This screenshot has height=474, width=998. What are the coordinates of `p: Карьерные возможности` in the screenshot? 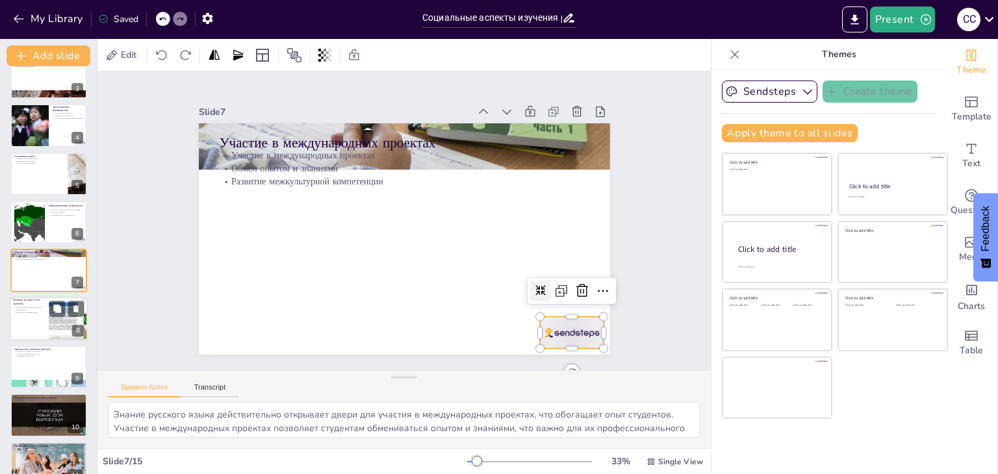 It's located at (68, 116).